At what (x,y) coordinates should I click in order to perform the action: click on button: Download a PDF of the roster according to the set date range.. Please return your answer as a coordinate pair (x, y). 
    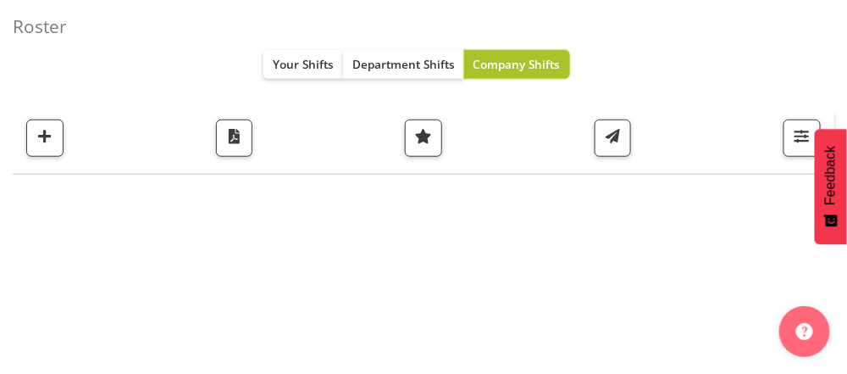
    Looking at the image, I should click on (235, 138).